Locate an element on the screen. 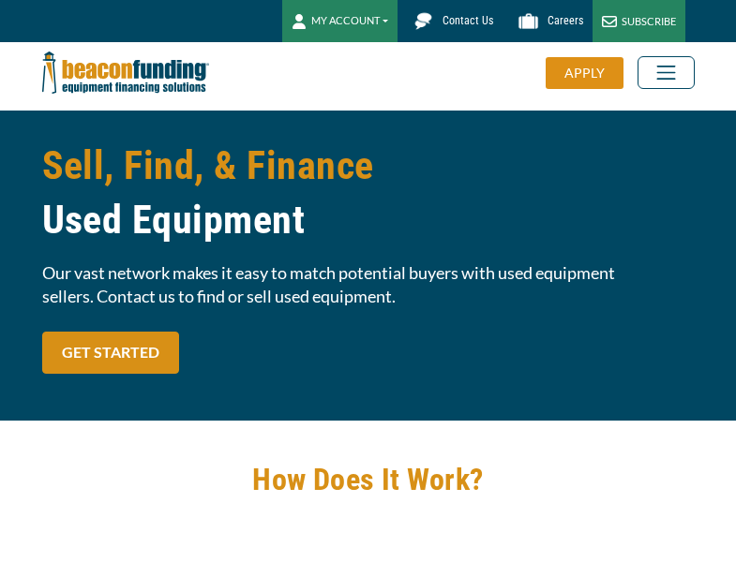 The height and width of the screenshot is (562, 736). a: APPLY is located at coordinates (591, 73).